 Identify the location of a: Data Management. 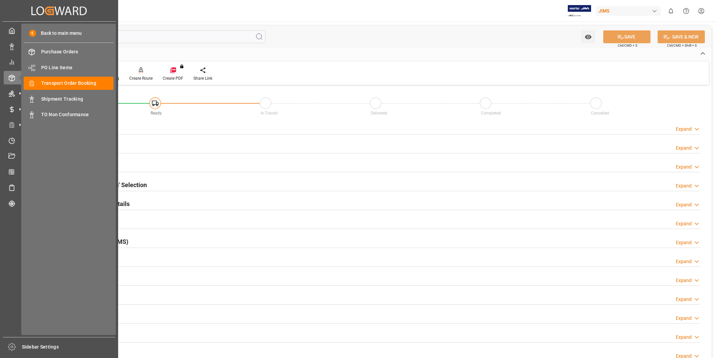
(59, 46).